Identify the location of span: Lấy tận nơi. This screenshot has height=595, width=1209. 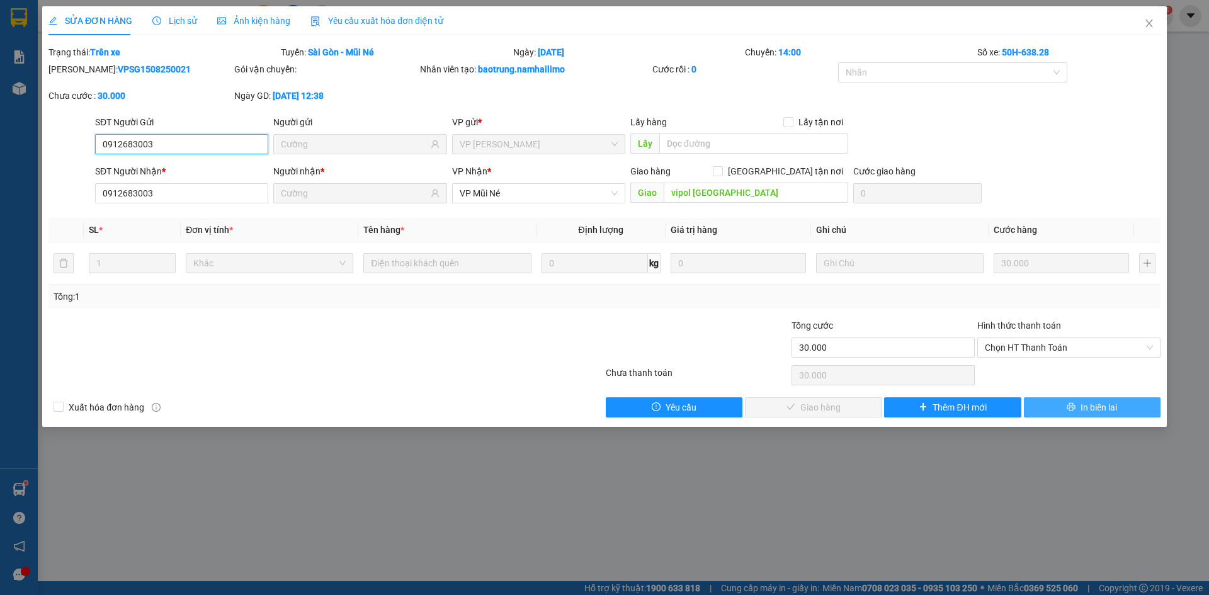
(820, 122).